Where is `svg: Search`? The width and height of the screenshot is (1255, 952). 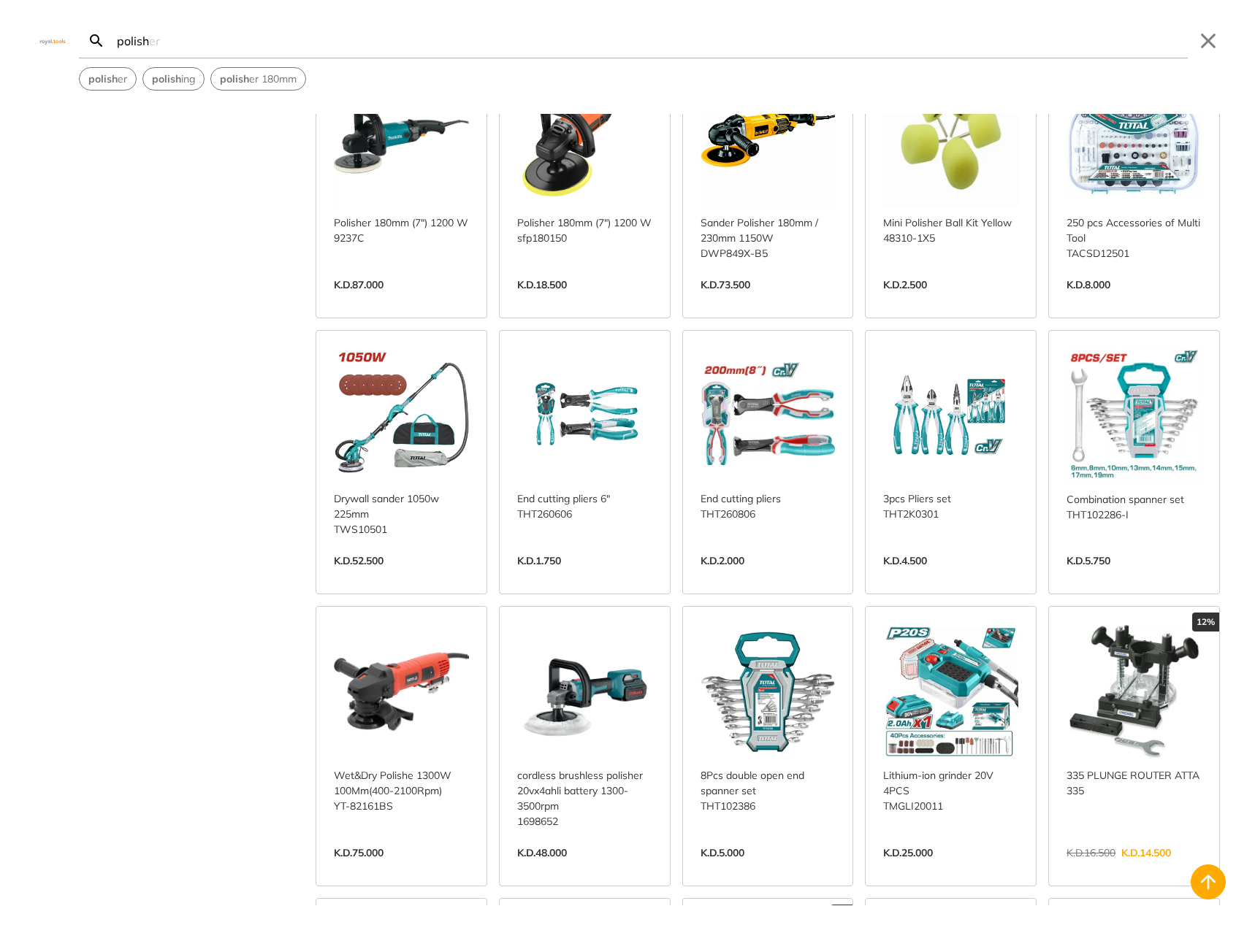
svg: Search is located at coordinates (96, 41).